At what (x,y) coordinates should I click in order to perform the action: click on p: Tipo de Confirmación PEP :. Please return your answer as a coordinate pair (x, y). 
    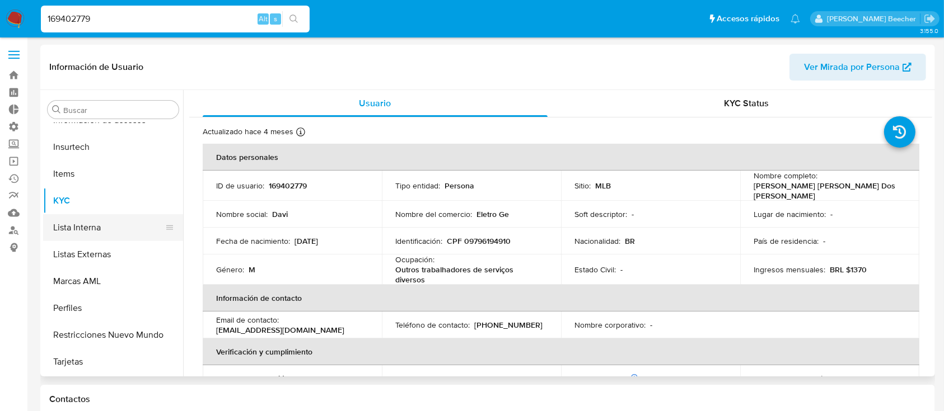
    Looking at the image, I should click on (799, 379).